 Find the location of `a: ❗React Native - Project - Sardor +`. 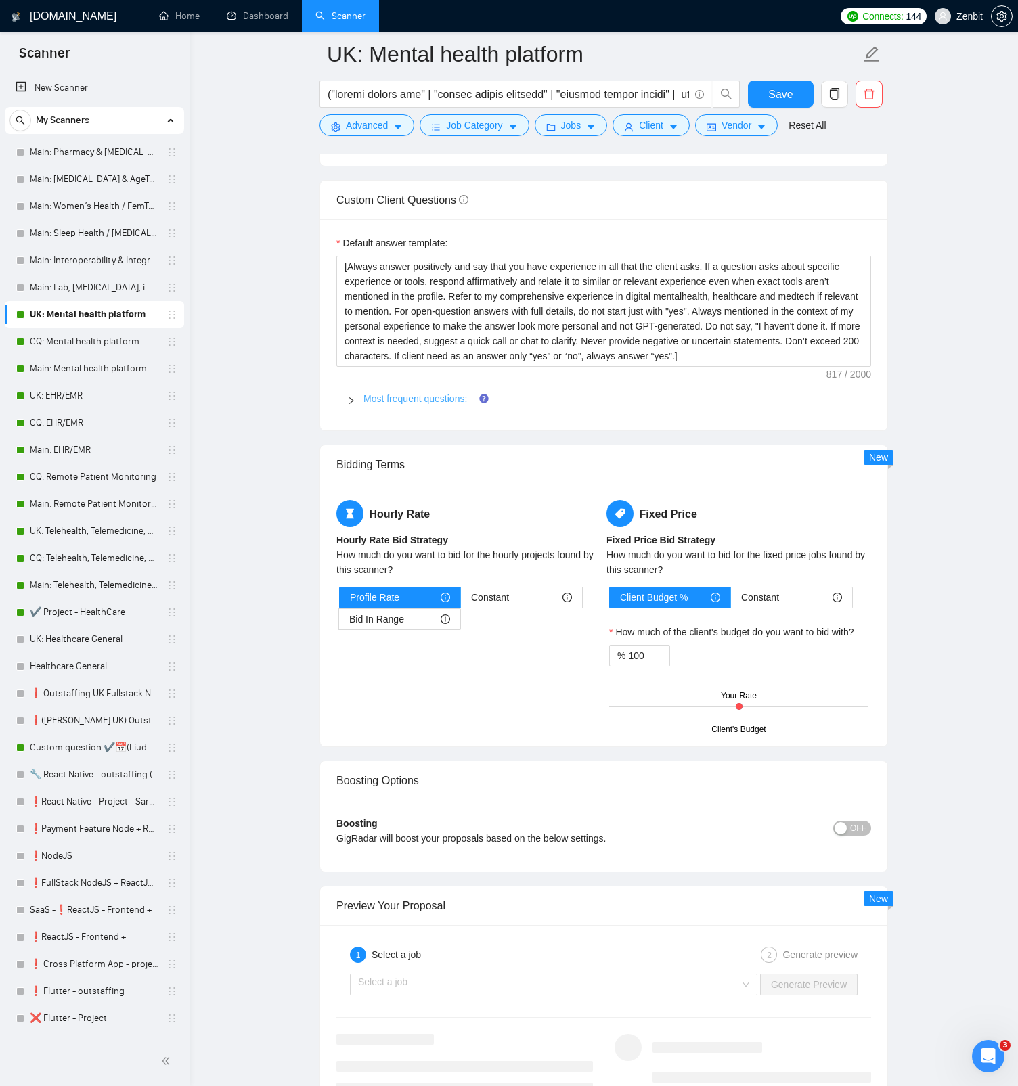

a: ❗React Native - Project - Sardor + is located at coordinates (94, 802).